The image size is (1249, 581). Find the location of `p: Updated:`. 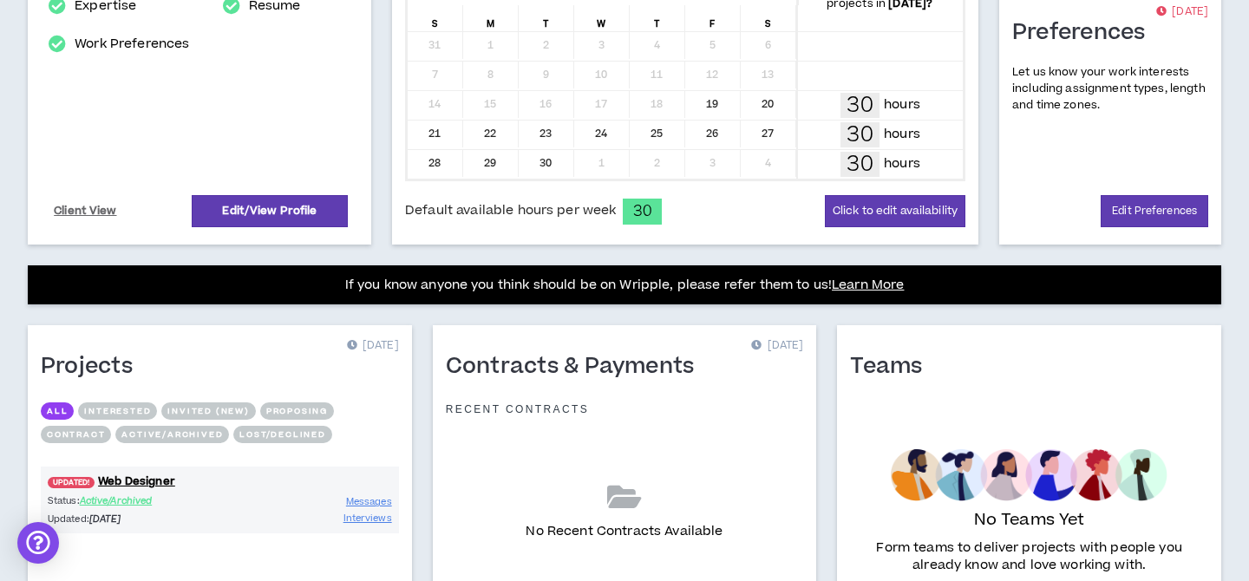

p: Updated: is located at coordinates (134, 519).